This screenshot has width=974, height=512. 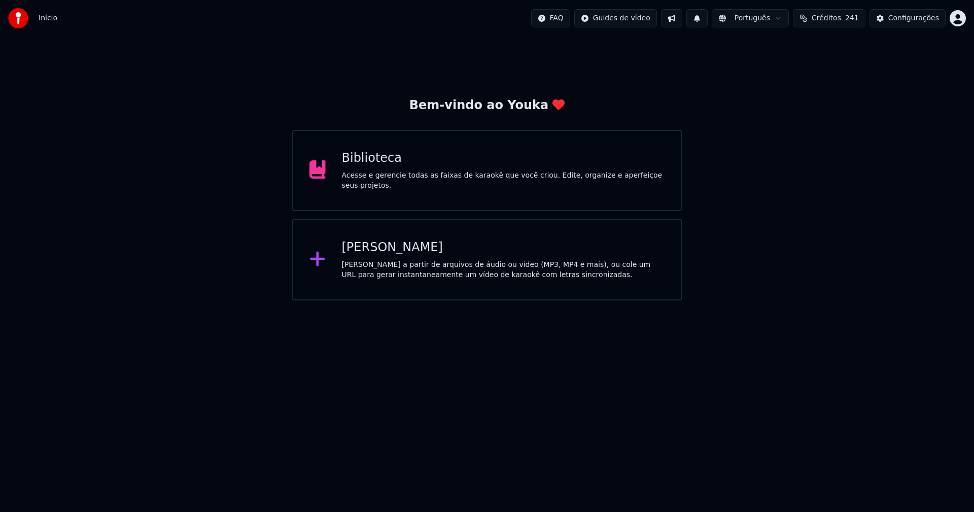 I want to click on div: Biblioteca, so click(x=503, y=158).